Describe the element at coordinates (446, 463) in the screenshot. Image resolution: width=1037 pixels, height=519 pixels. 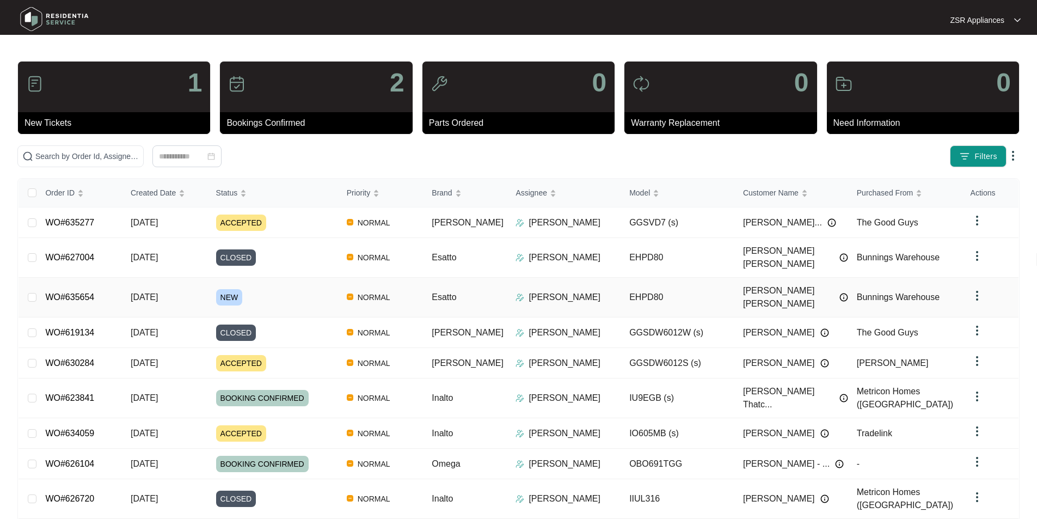
I see `span: Omega` at that location.